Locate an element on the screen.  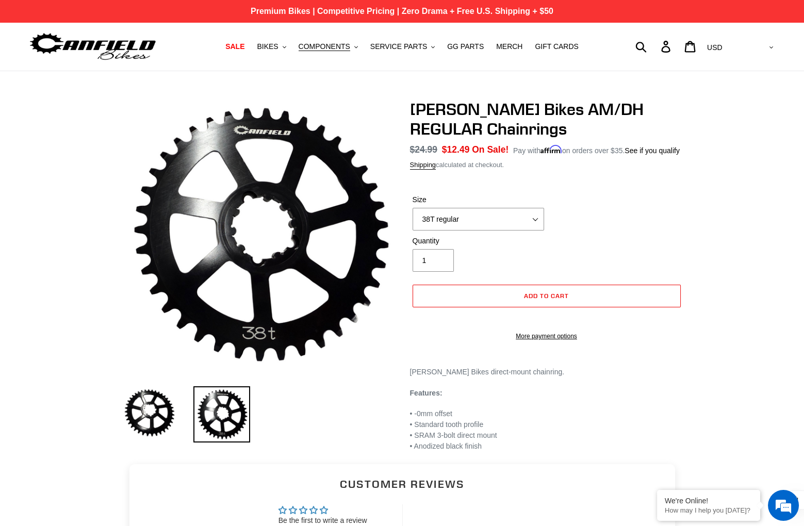
span: COMPONENTS is located at coordinates (324, 46).